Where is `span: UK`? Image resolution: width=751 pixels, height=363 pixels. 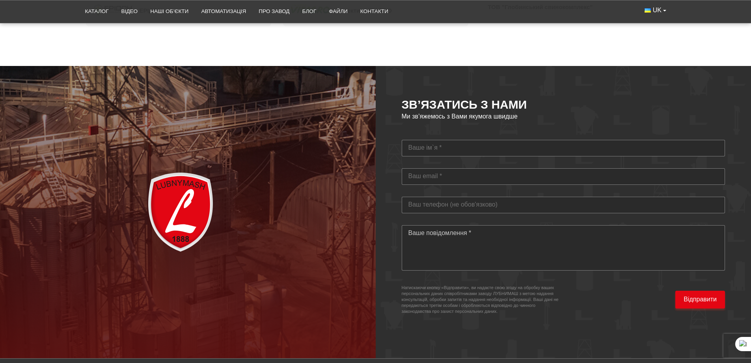 span: UK is located at coordinates (658, 10).